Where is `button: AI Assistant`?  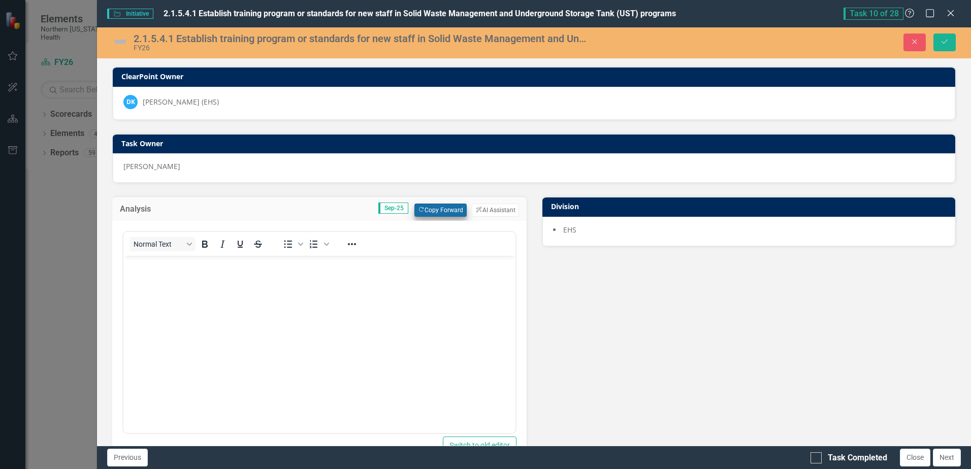 button: AI Assistant is located at coordinates (495, 210).